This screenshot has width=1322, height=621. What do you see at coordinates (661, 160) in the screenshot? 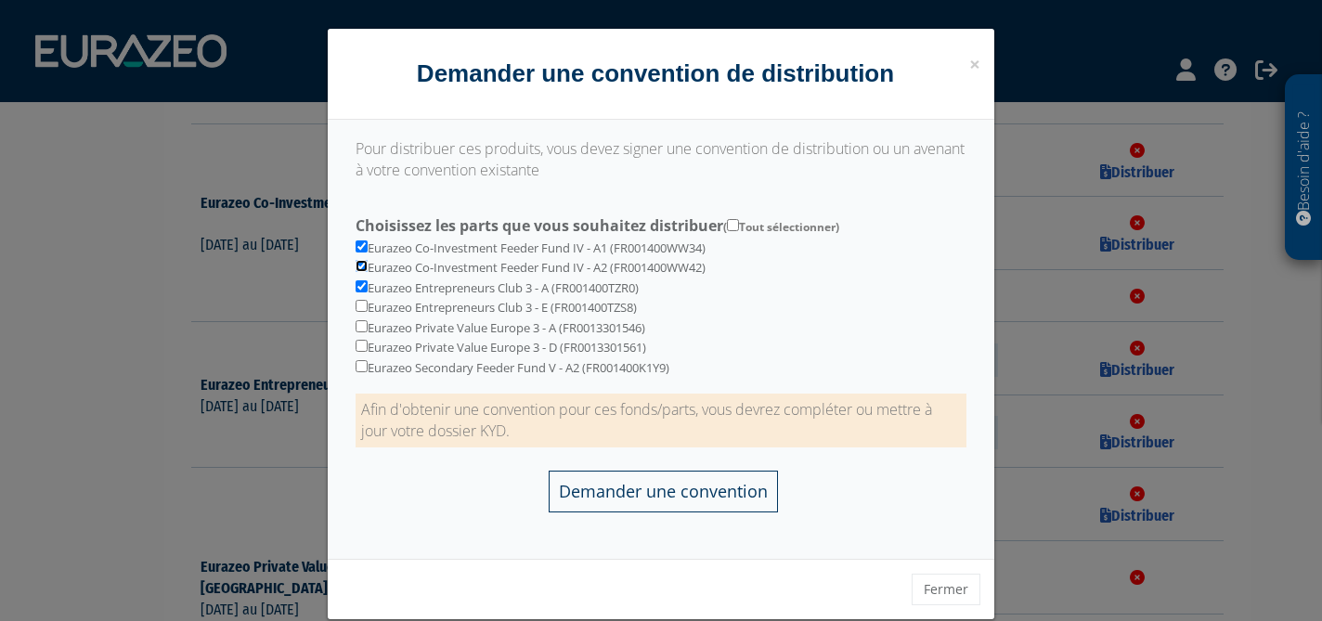
I see `p: Pour distribuer ces produits, vous devez signer une convention de distribution ou un avenant à vo...` at bounding box center [661, 160].